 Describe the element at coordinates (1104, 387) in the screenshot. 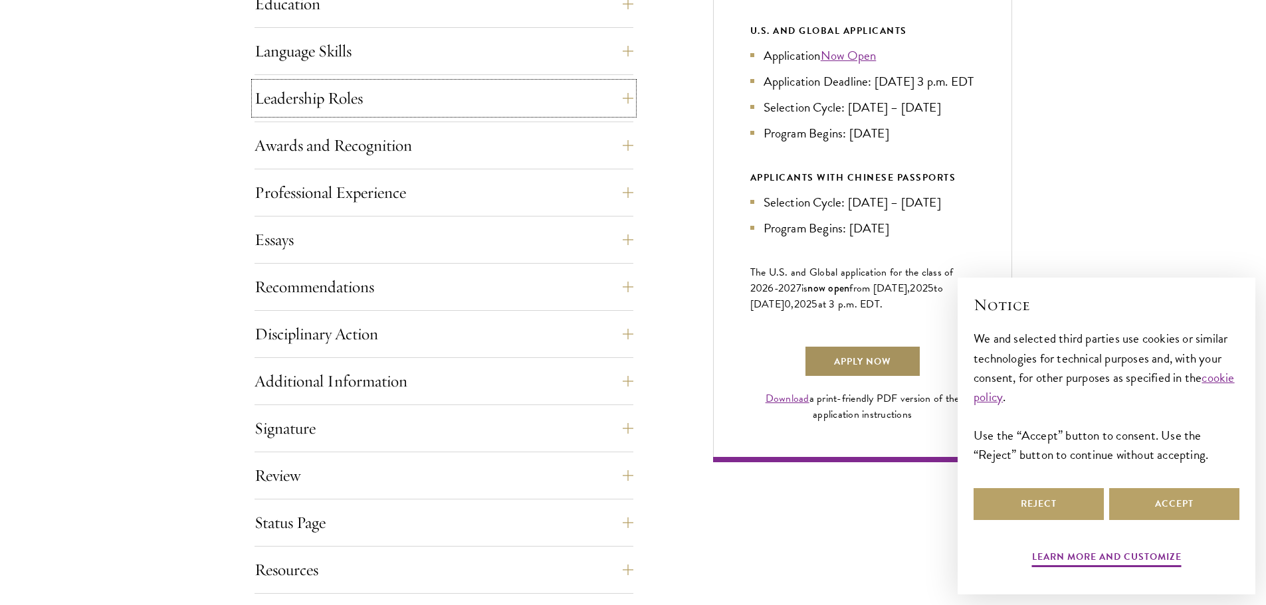

I see `a: cookie policy` at that location.